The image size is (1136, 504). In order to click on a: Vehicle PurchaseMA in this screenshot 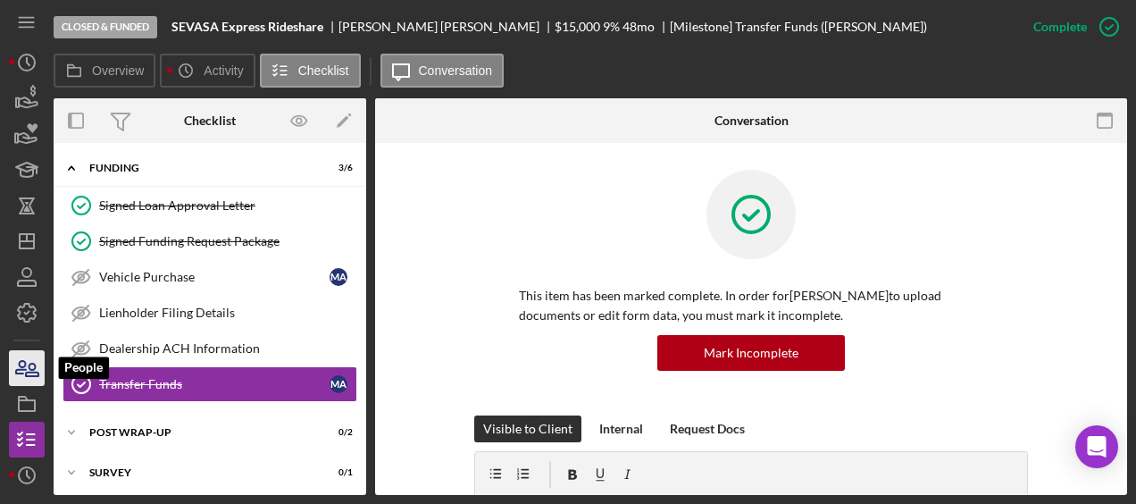, I will do `click(210, 277)`.